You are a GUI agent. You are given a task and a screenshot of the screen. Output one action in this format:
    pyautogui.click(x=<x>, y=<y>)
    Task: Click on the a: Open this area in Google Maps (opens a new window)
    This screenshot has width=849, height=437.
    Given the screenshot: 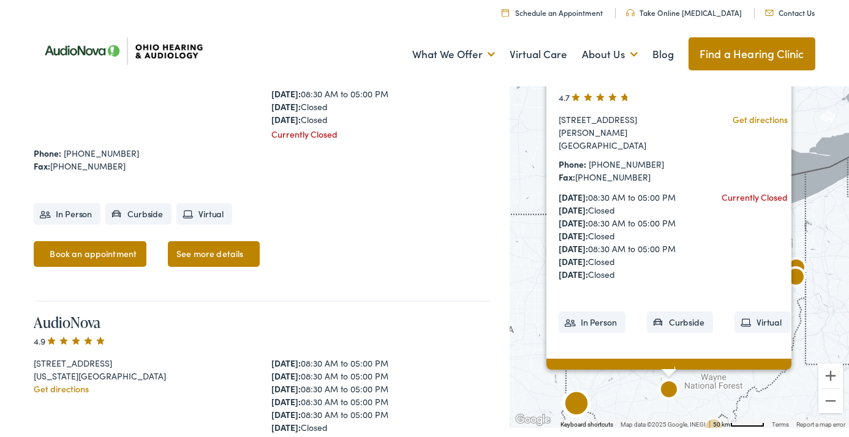 What is the action you would take?
    pyautogui.click(x=533, y=420)
    